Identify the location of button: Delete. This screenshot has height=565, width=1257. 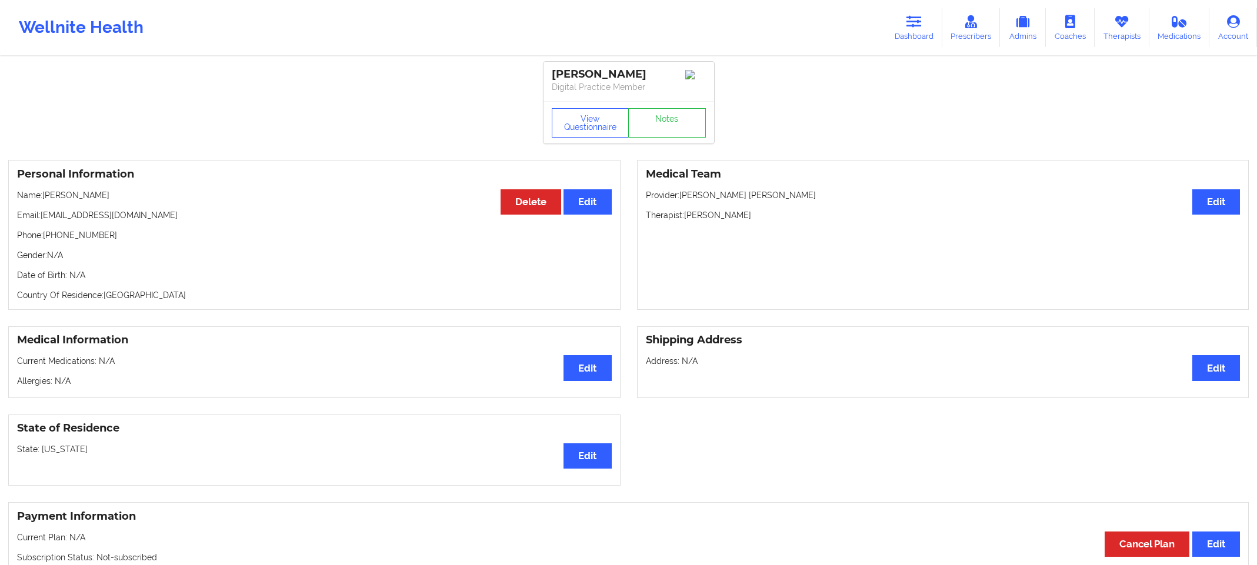
(531, 202).